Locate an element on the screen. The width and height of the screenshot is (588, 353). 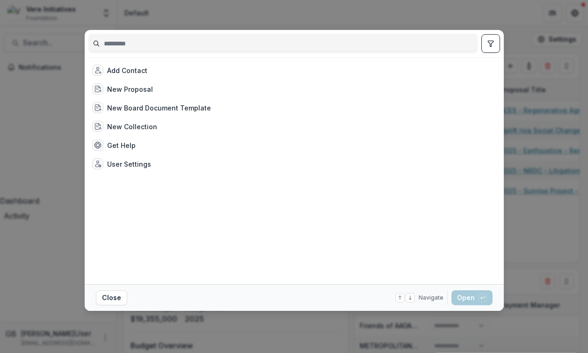
div: User Settings is located at coordinates (129, 164).